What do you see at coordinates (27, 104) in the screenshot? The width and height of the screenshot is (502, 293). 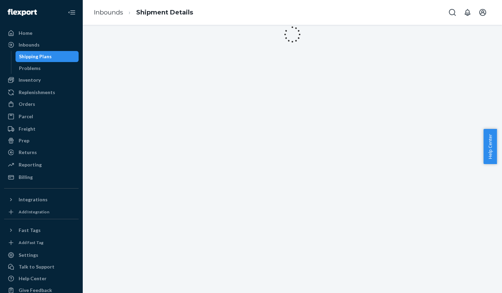 I see `div: Orders` at bounding box center [27, 104].